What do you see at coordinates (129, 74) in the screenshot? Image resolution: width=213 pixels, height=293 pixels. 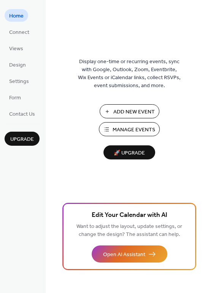 I see `span: Display one-time or recurring events, sync with Google, Outlook, Zoom, Eventbrite, Wix Events or ...` at bounding box center [129, 74].